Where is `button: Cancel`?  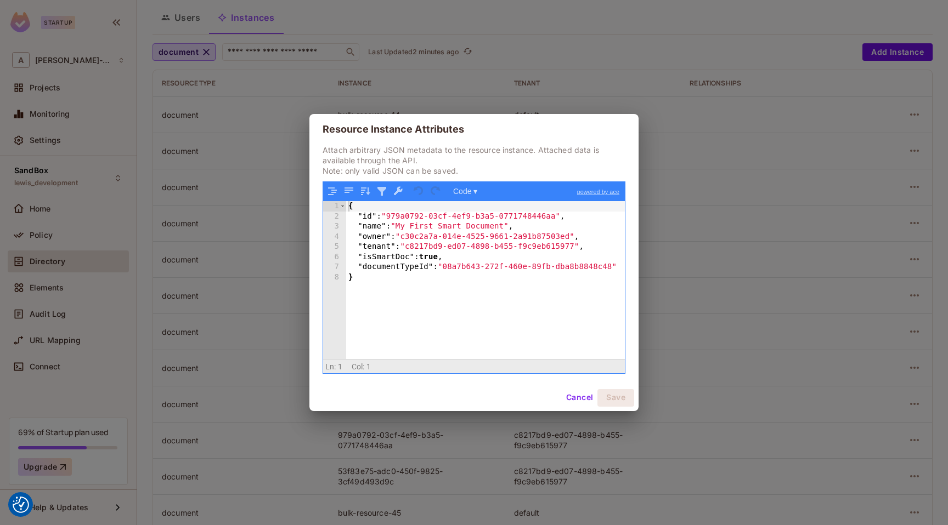
button: Cancel is located at coordinates (579, 398).